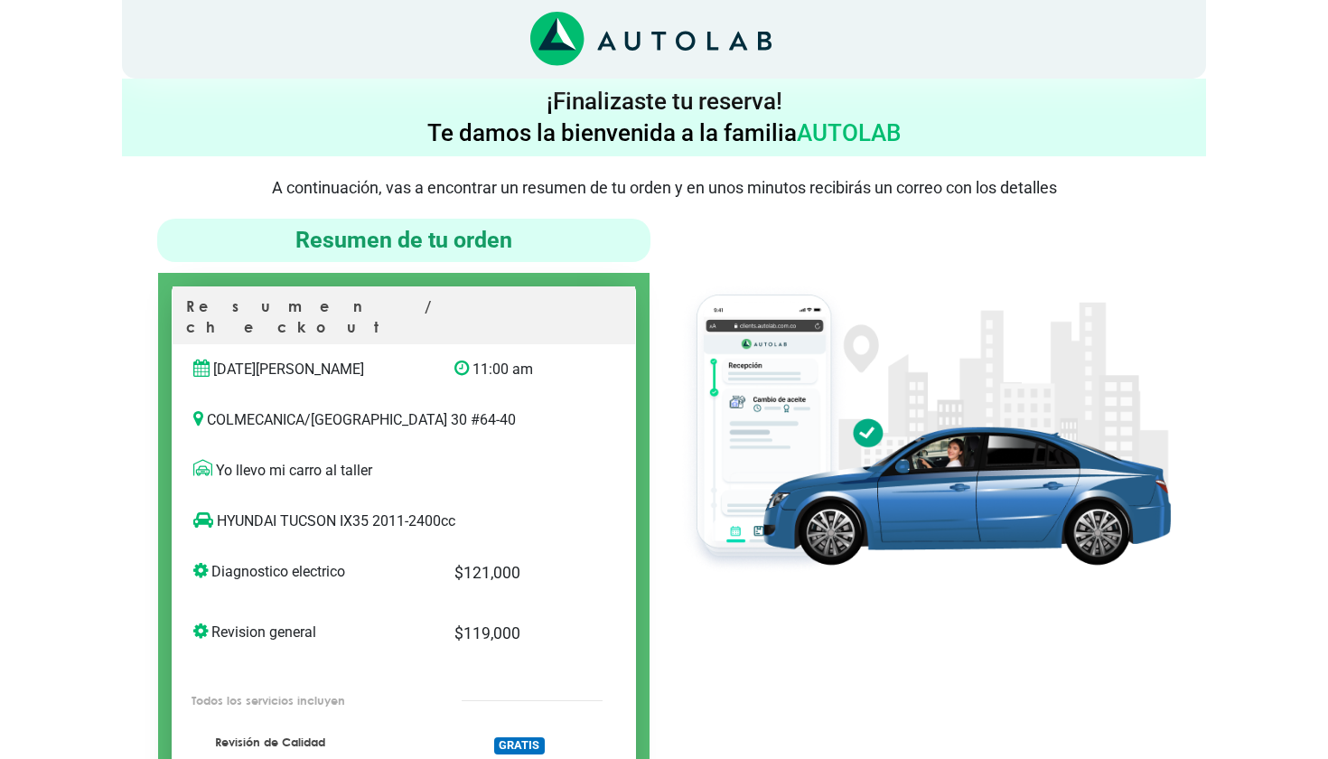 The width and height of the screenshot is (1328, 759). I want to click on p: Resumen / checkout, so click(404, 320).